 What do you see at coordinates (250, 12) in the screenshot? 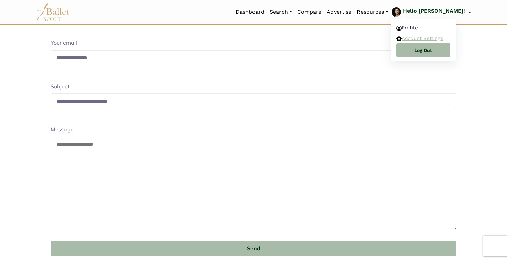
I see `a: Dashboard` at bounding box center [250, 12].